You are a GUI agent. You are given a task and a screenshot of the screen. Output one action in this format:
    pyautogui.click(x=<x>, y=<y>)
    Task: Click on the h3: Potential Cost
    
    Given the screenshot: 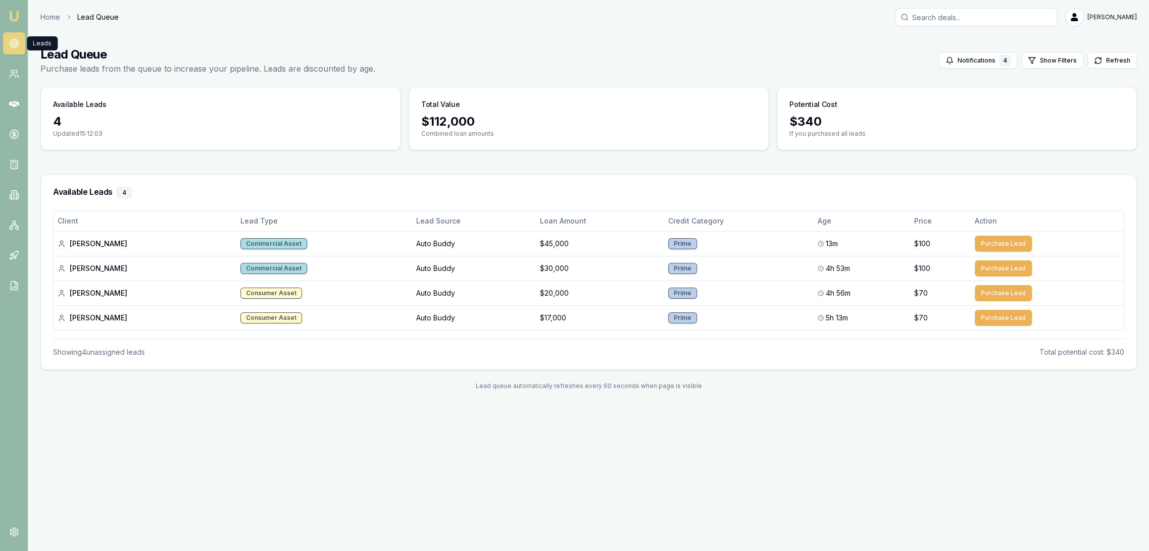 What is the action you would take?
    pyautogui.click(x=813, y=105)
    